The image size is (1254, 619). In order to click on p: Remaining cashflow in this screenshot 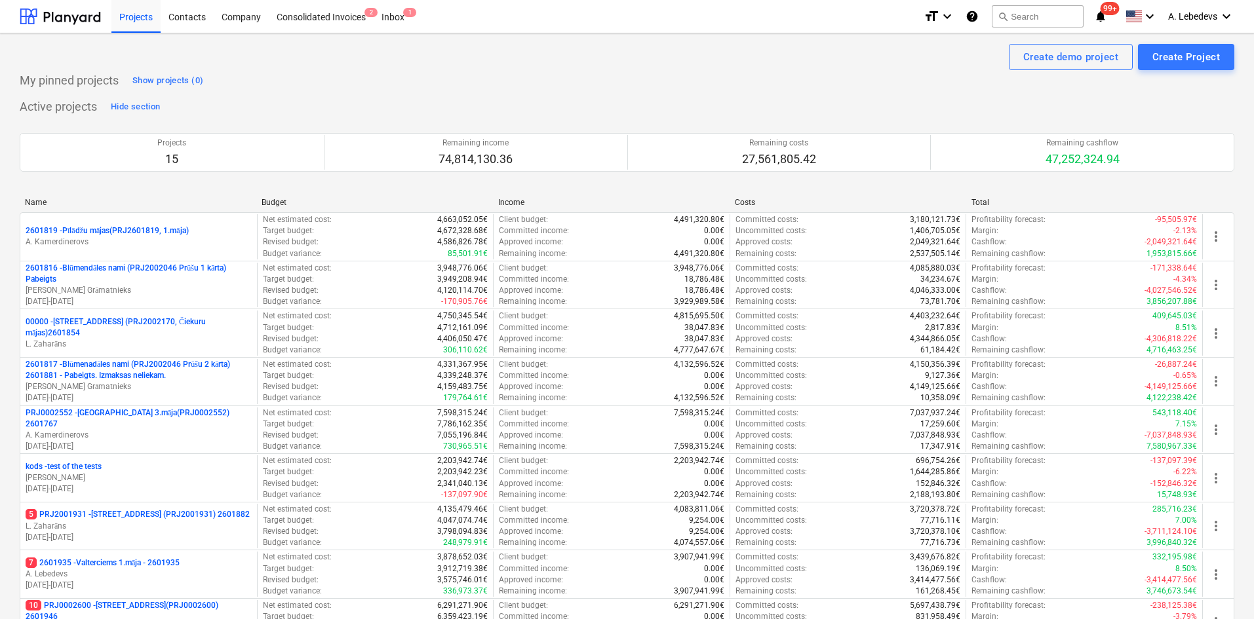, I will do `click(1082, 143)`.